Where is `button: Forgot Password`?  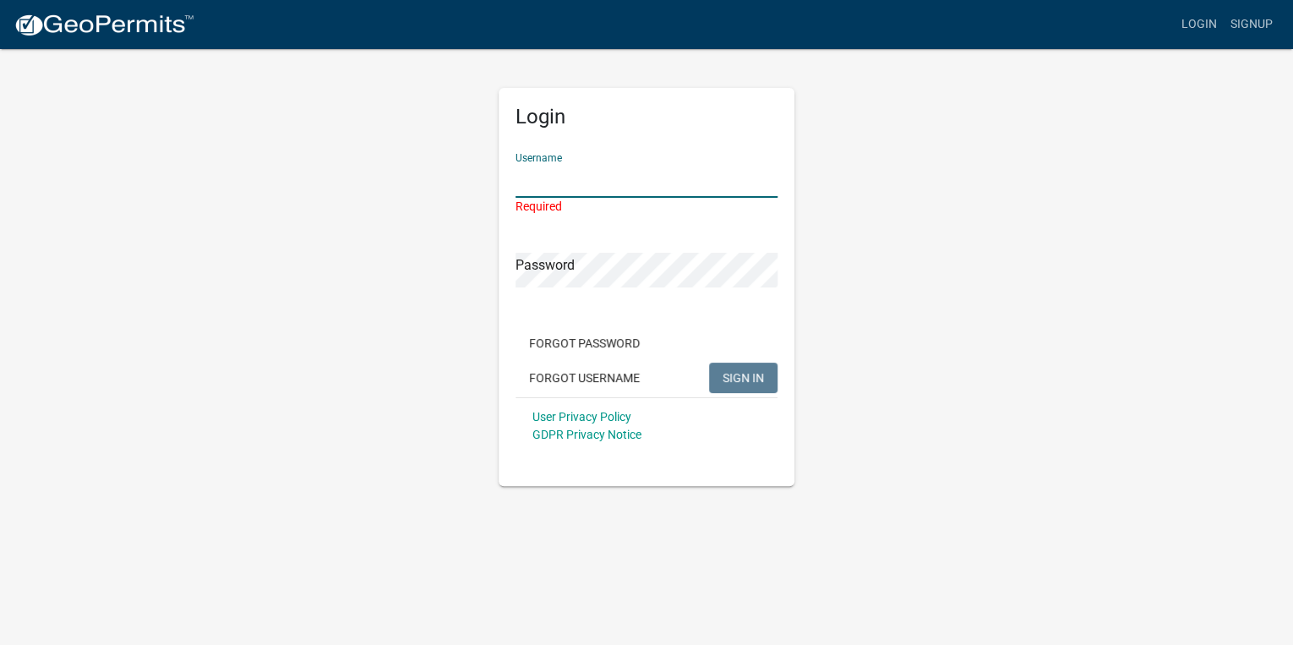 button: Forgot Password is located at coordinates (584, 343).